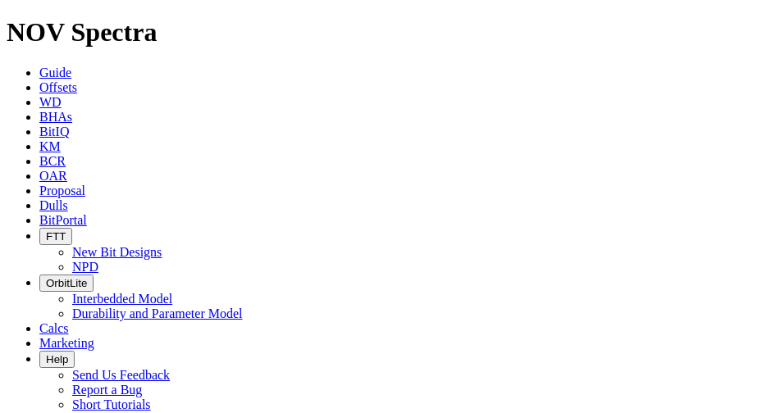  What do you see at coordinates (112, 404) in the screenshot?
I see `a: Short Tutorials` at bounding box center [112, 404].